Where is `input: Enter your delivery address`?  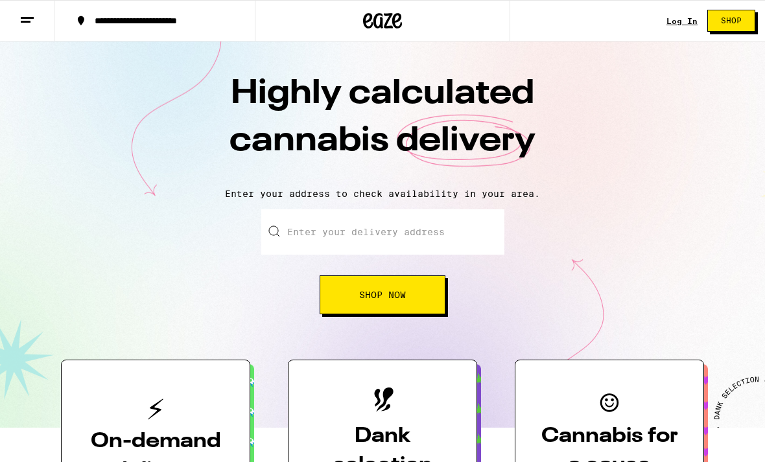
input: Enter your delivery address is located at coordinates (382, 232).